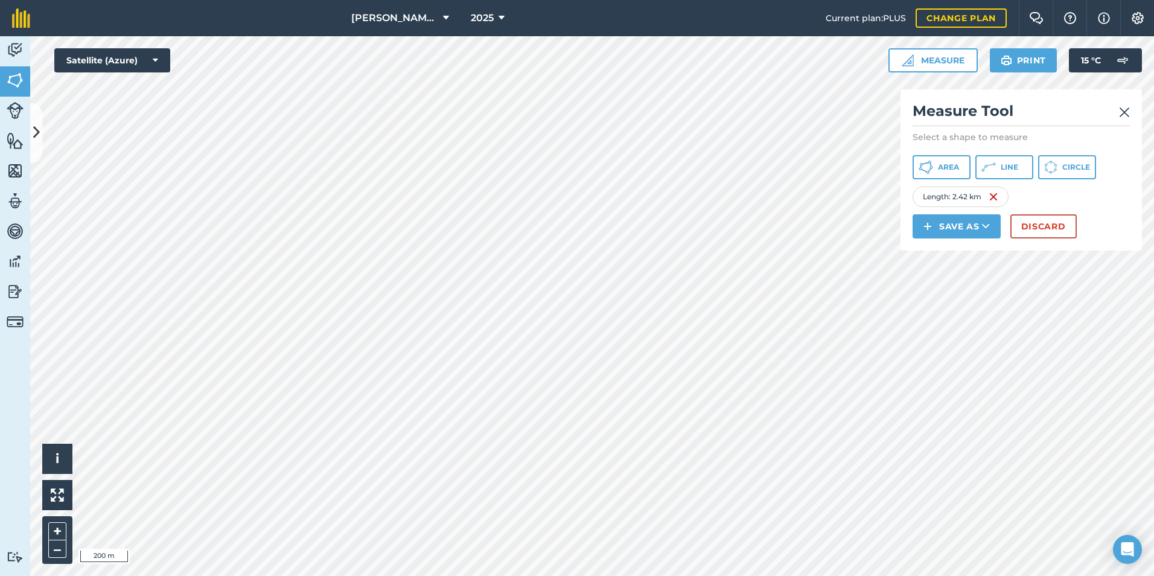 This screenshot has width=1154, height=576. I want to click on button: i, so click(57, 459).